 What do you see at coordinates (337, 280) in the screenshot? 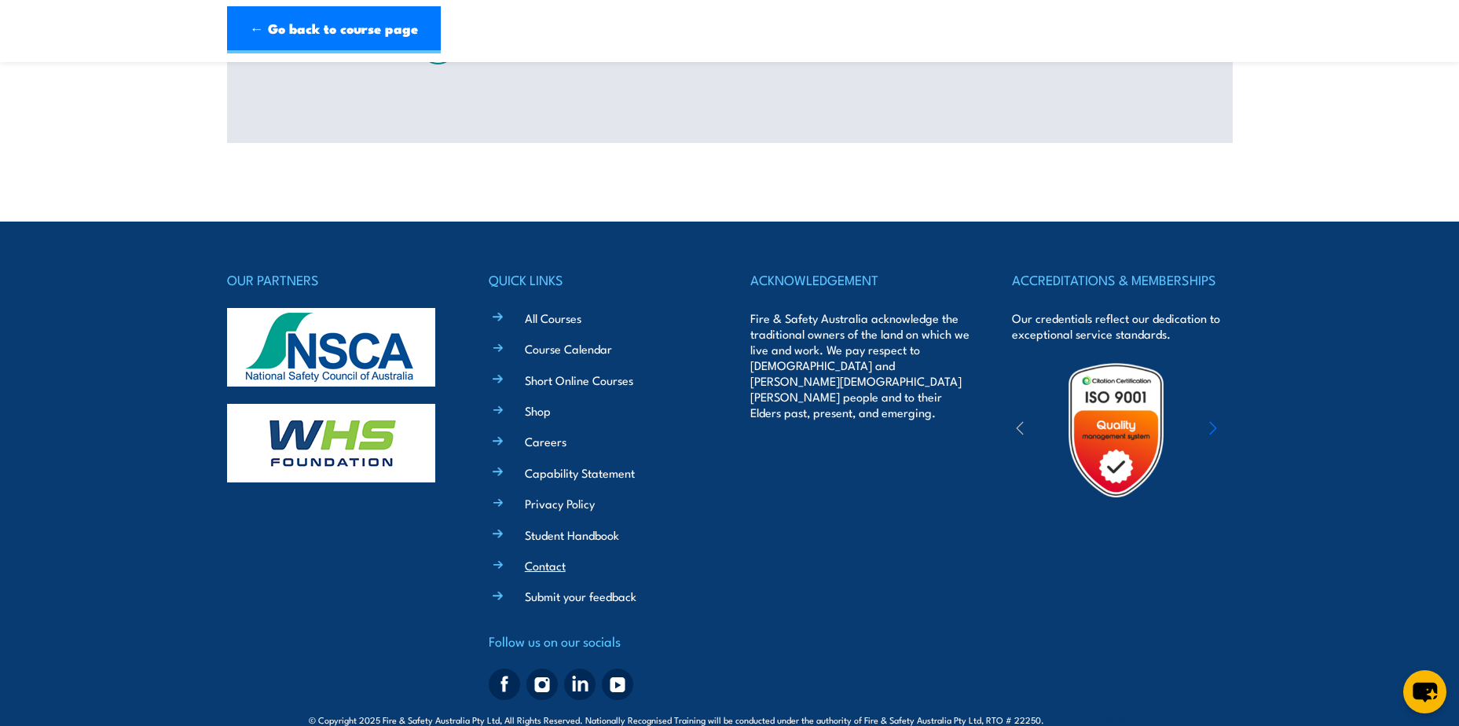
I see `h4: OUR PARTNERS` at bounding box center [337, 280].